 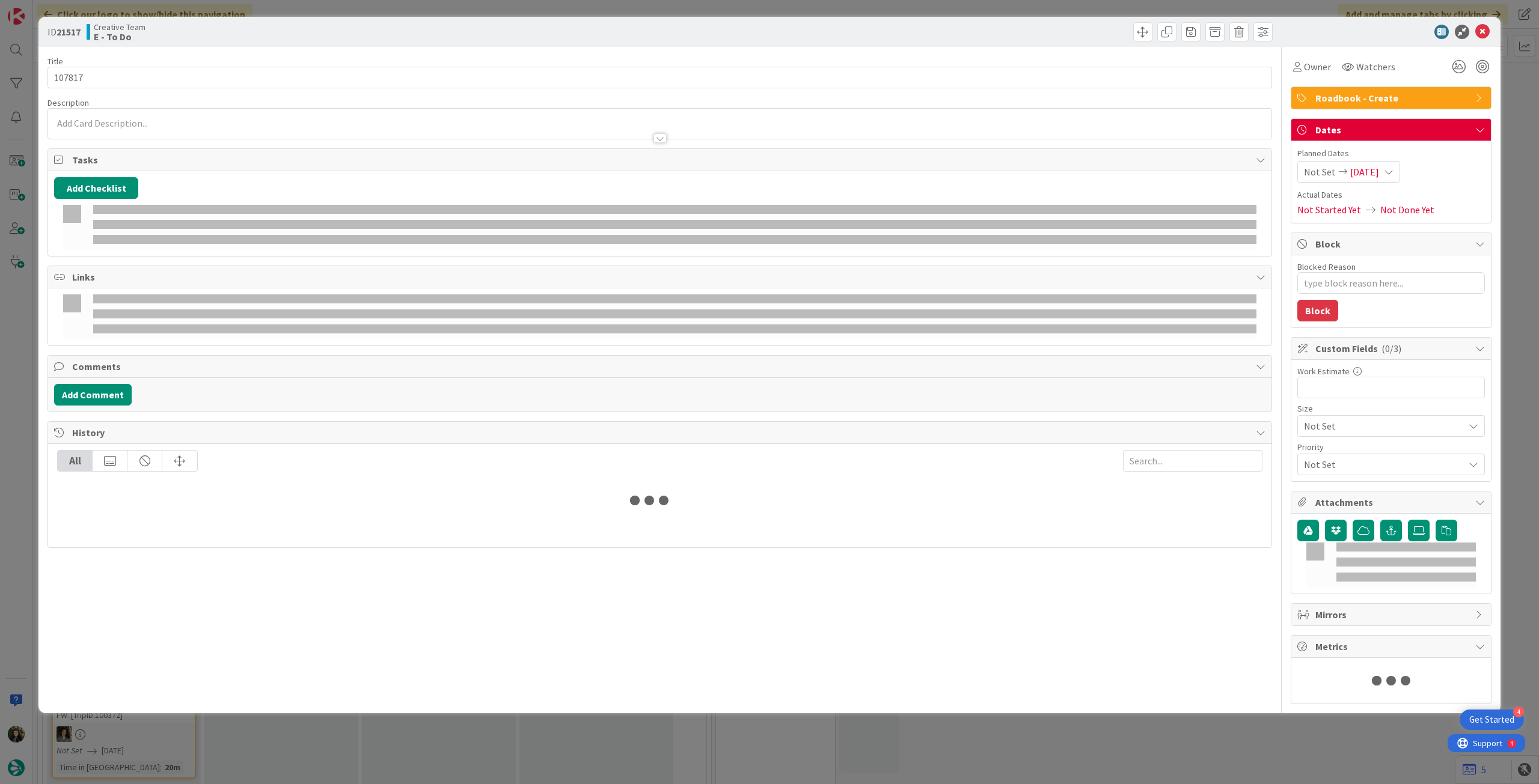 I want to click on span: Not Done Yet, so click(x=1407, y=209).